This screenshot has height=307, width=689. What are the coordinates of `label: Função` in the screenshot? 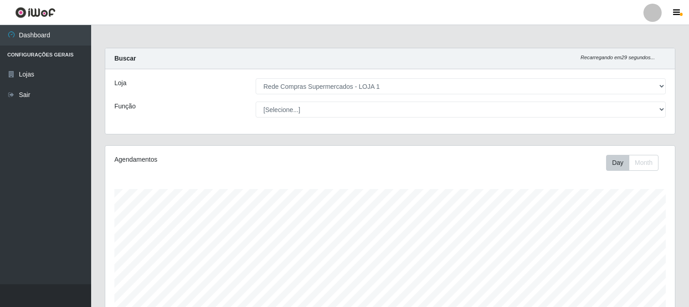 It's located at (125, 106).